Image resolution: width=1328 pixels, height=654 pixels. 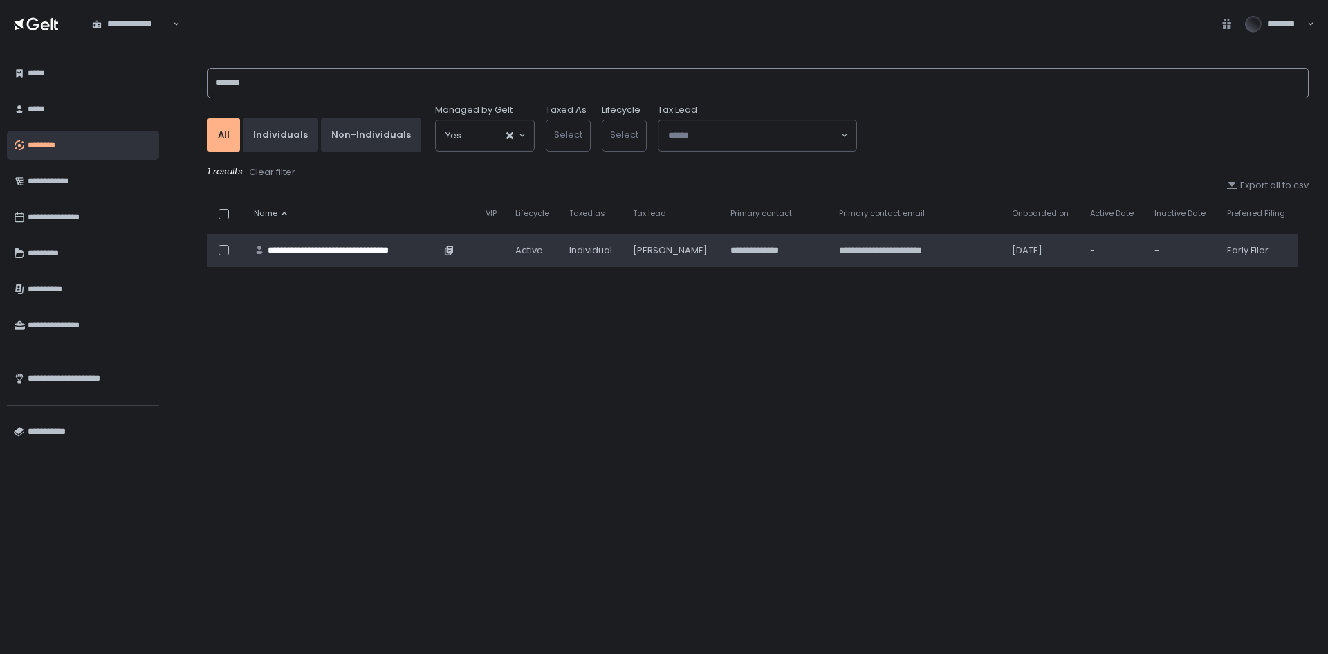 What do you see at coordinates (223, 135) in the screenshot?
I see `button: All` at bounding box center [223, 135].